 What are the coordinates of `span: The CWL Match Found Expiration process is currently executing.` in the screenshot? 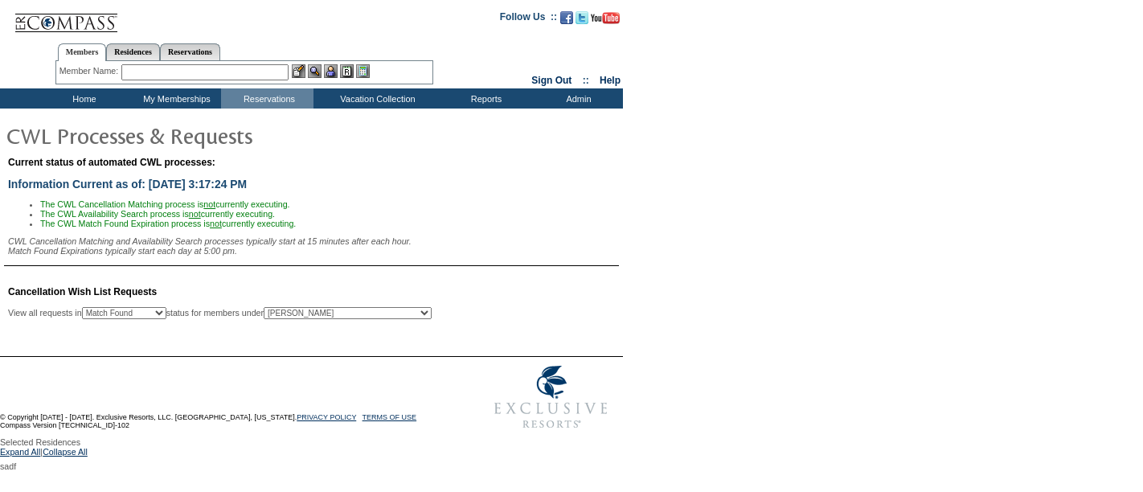 It's located at (168, 224).